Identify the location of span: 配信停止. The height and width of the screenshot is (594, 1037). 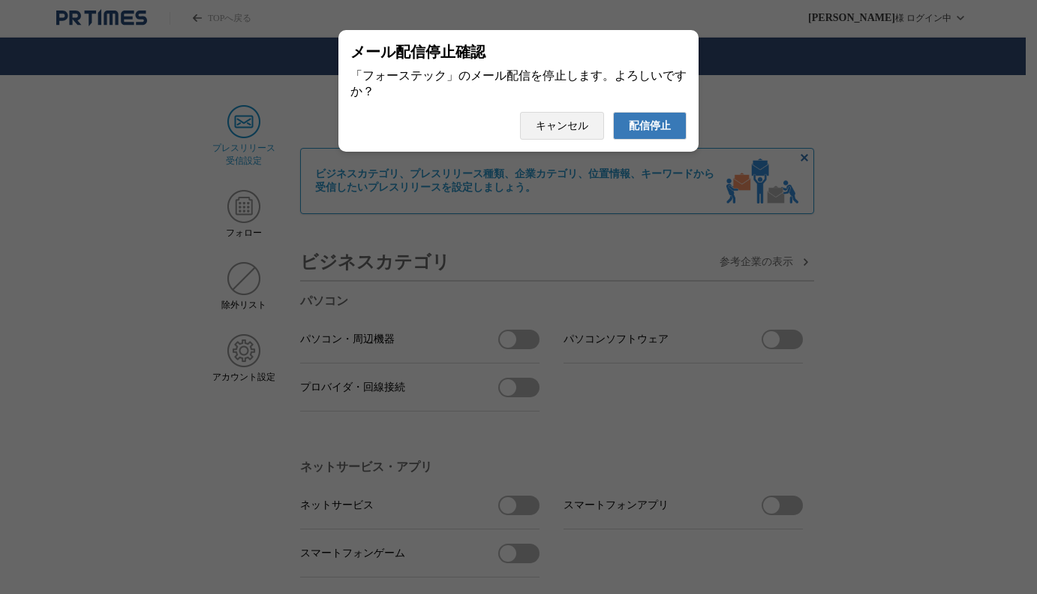
(650, 126).